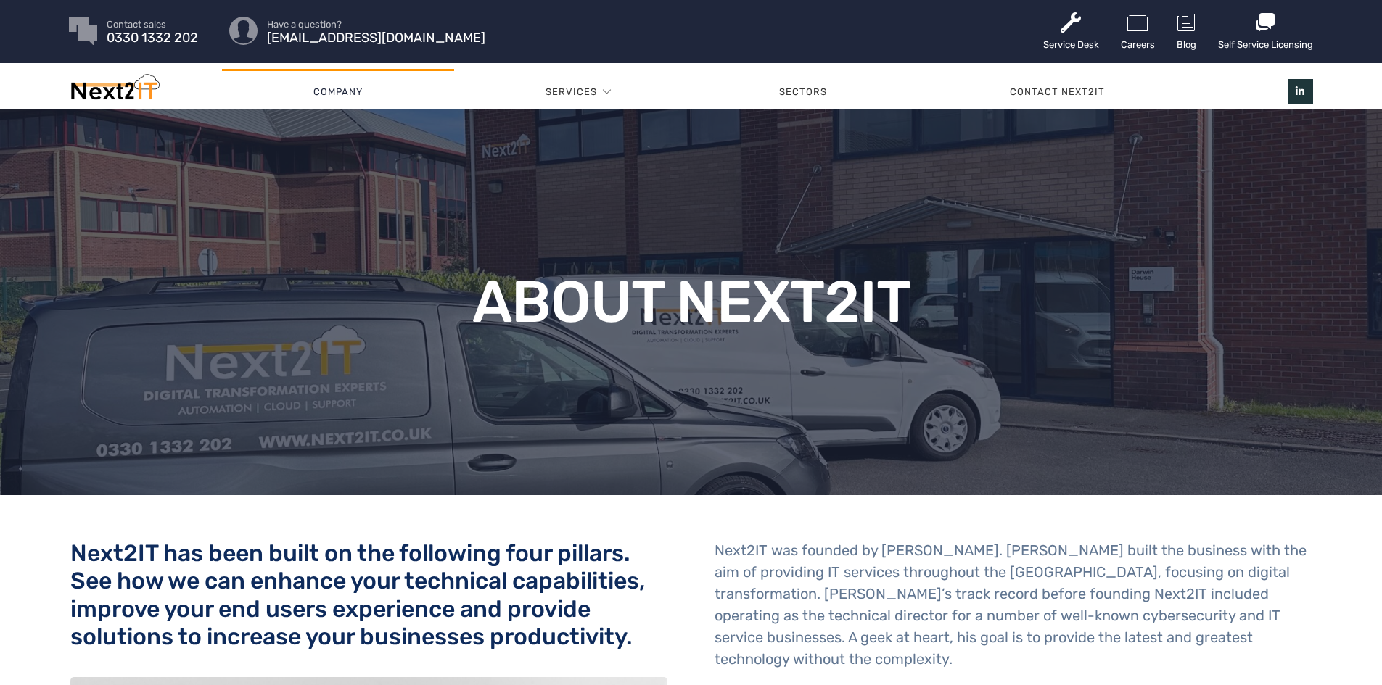 The image size is (1382, 685). What do you see at coordinates (152, 38) in the screenshot?
I see `span: 0330 1332 202` at bounding box center [152, 38].